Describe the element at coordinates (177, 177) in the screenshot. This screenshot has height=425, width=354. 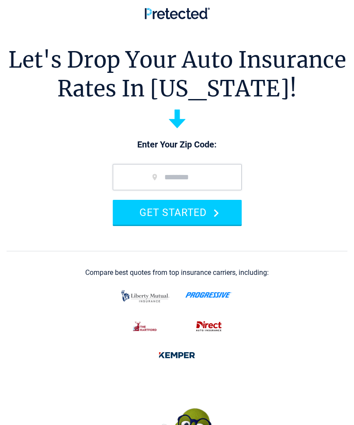
I see `input: zip code` at that location.